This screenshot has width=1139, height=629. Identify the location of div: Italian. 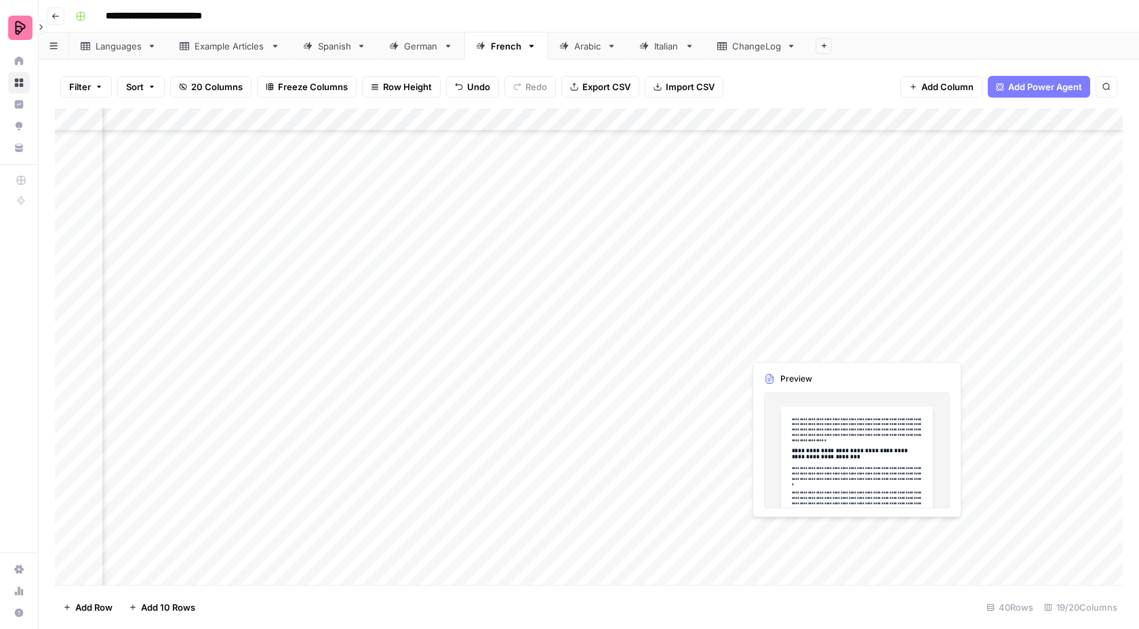
(666, 46).